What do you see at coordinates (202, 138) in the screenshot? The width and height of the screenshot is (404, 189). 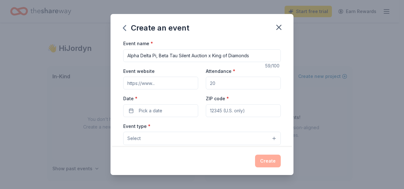 I see `button: Select` at bounding box center [202, 138].